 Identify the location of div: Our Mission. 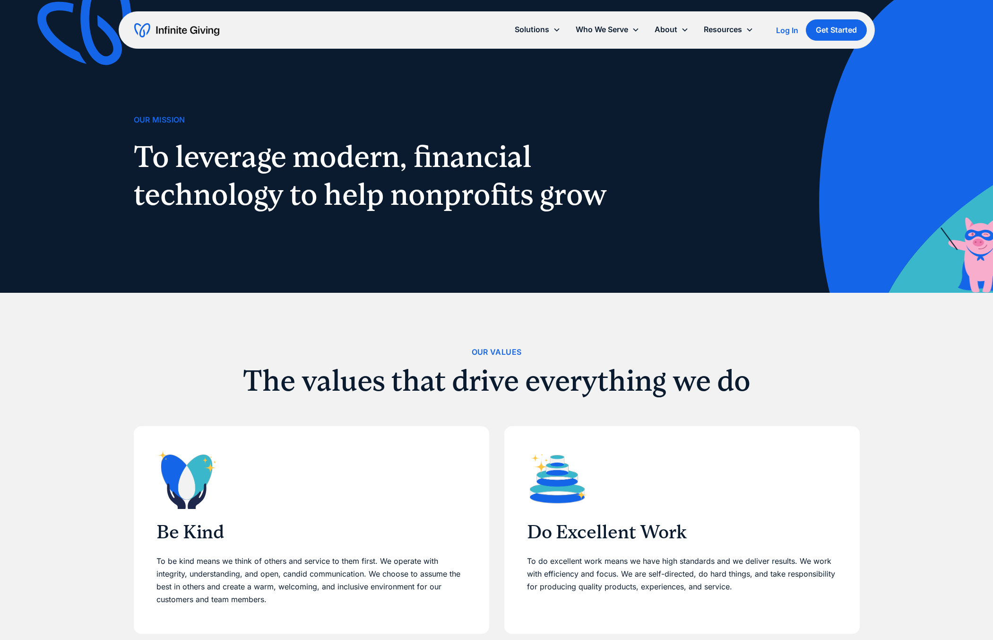
(159, 120).